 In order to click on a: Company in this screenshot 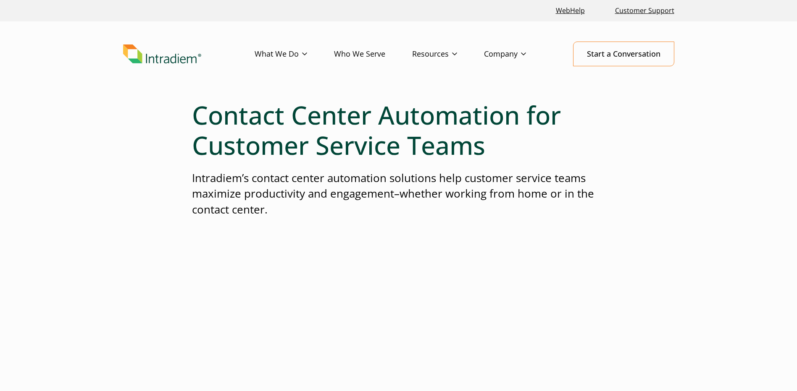, I will do `click(518, 54)`.